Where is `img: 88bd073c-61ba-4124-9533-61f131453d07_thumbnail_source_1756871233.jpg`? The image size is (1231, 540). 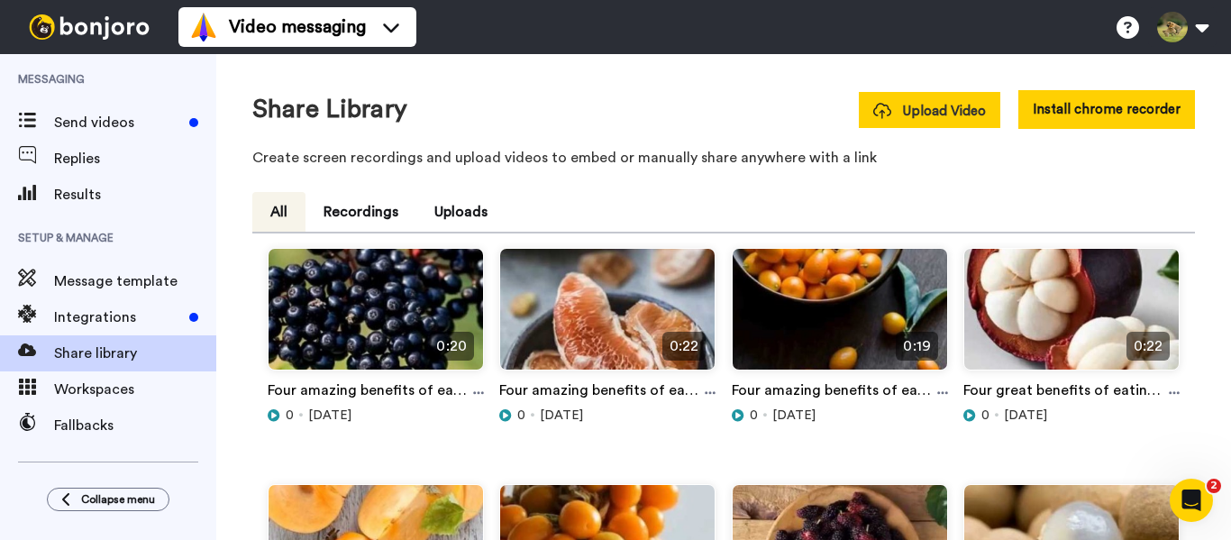
img: 88bd073c-61ba-4124-9533-61f131453d07_thumbnail_source_1756871233.jpg is located at coordinates (1072, 316).